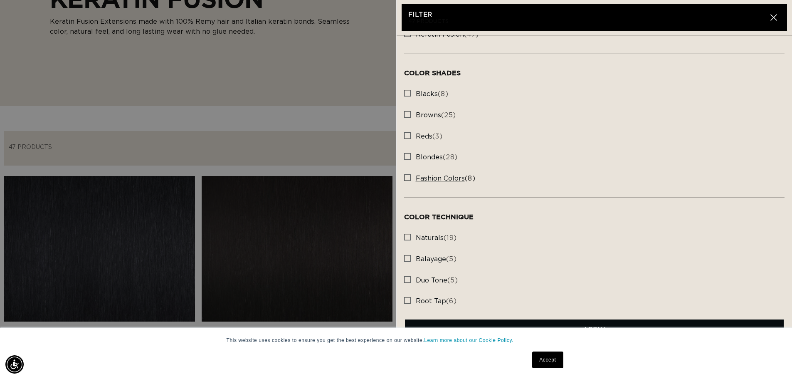 The image size is (792, 379). What do you see at coordinates (431, 301) in the screenshot?
I see `span: root tap` at bounding box center [431, 301].